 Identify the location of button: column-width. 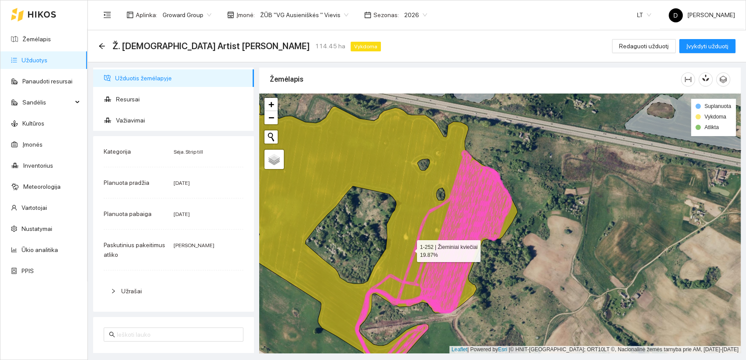
(688, 80).